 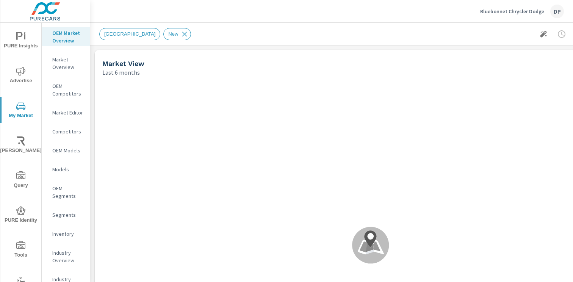 I want to click on p: Industry Overview, so click(x=68, y=257).